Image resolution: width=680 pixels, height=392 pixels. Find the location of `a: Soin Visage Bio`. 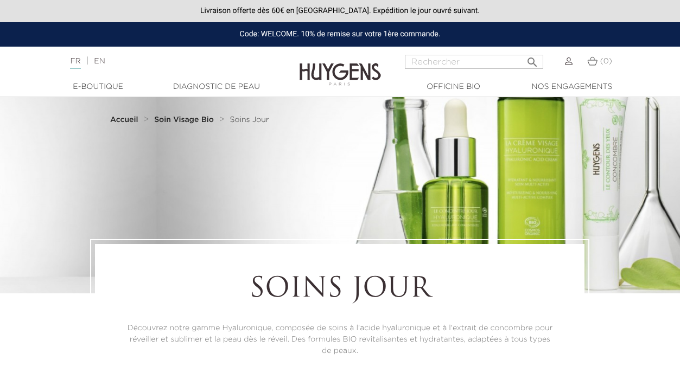

a: Soin Visage Bio is located at coordinates (185, 120).